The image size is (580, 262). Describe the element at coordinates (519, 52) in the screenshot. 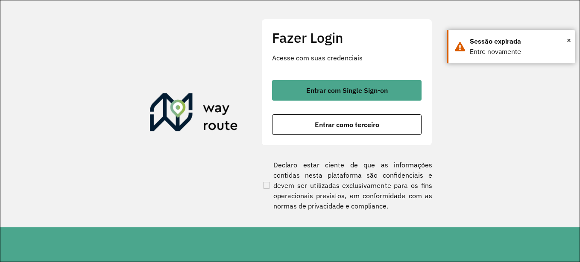

I see `div: Entre novamente` at that location.